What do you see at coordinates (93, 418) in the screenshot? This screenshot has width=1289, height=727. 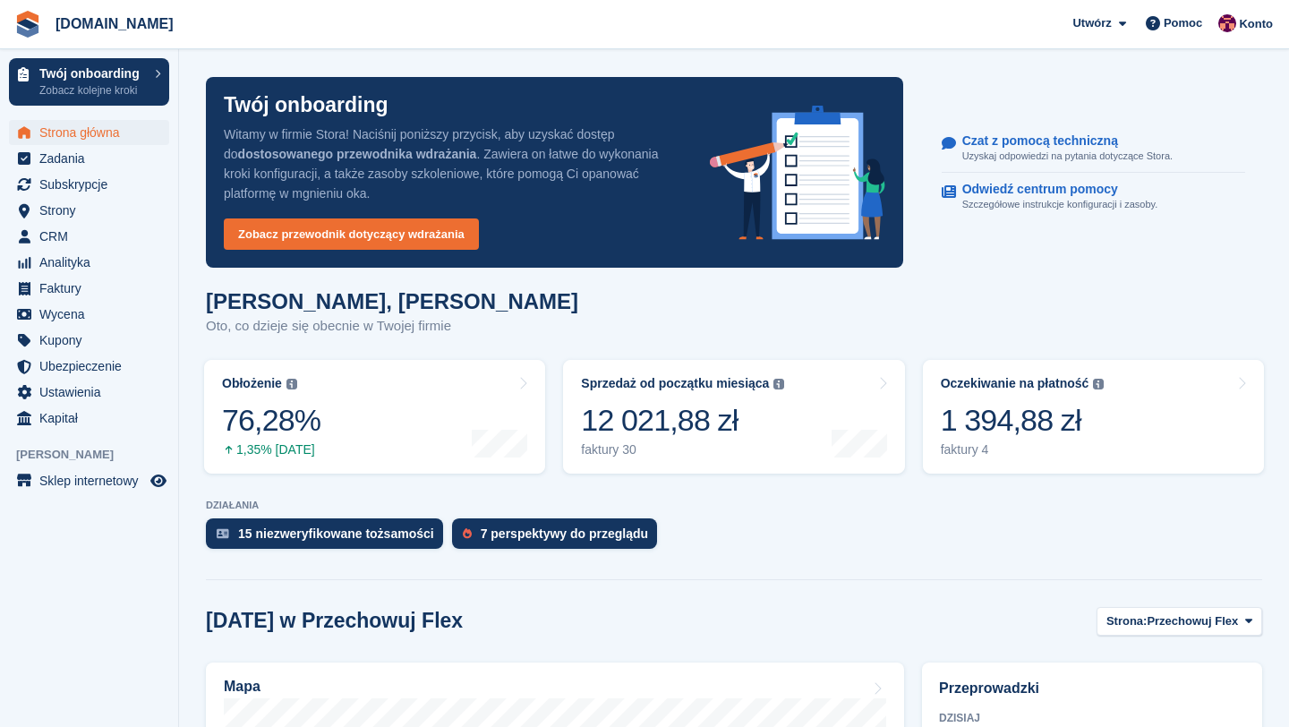 I see `span: Kapitał` at bounding box center [93, 418].